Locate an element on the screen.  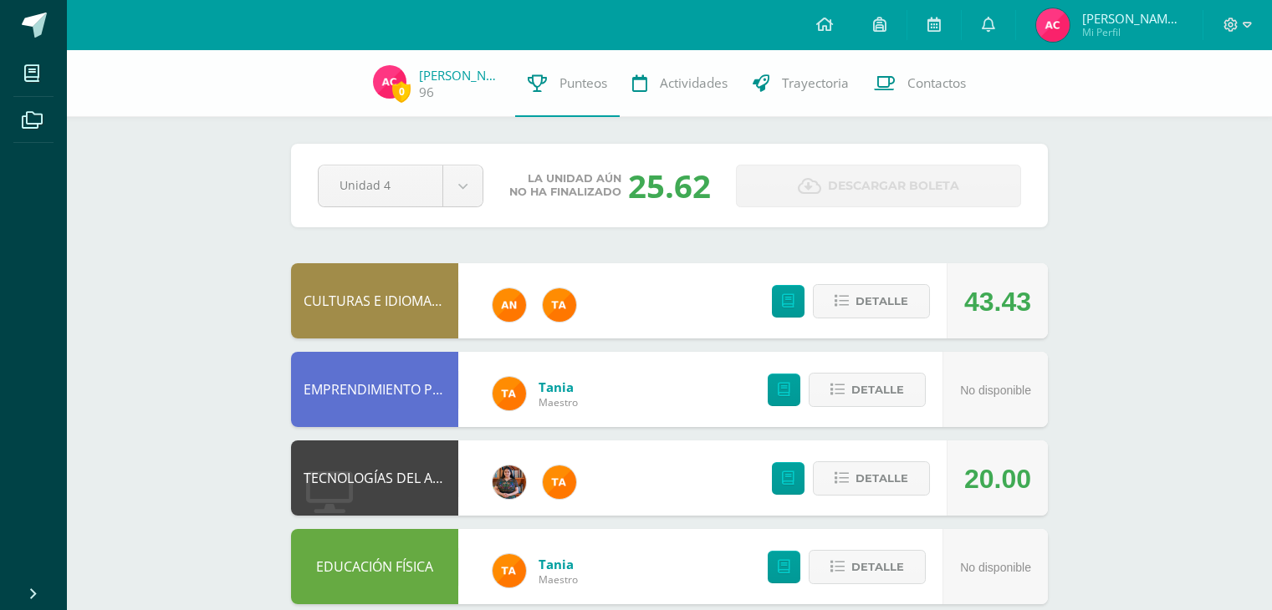
div: 20.00 is located at coordinates (997, 479).